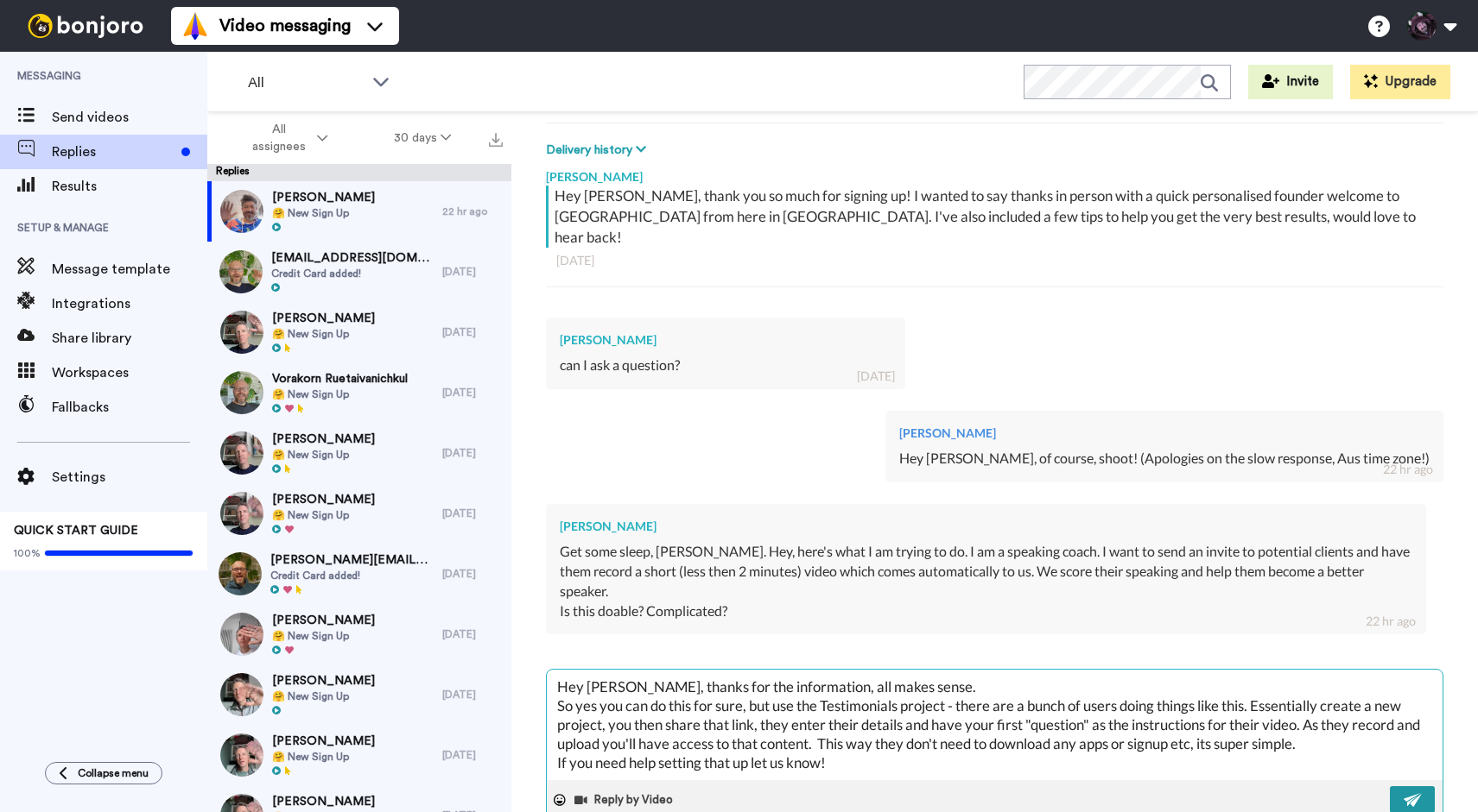 The width and height of the screenshot is (1478, 812). I want to click on button: Delivery history, so click(599, 150).